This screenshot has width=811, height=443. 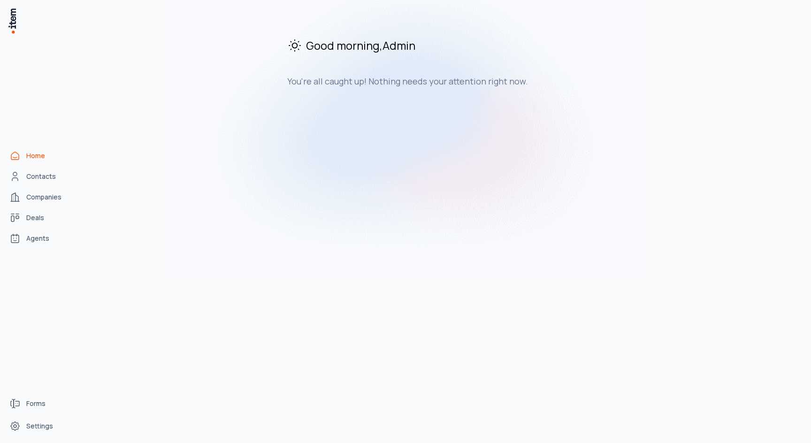 I want to click on span: Home, so click(x=36, y=156).